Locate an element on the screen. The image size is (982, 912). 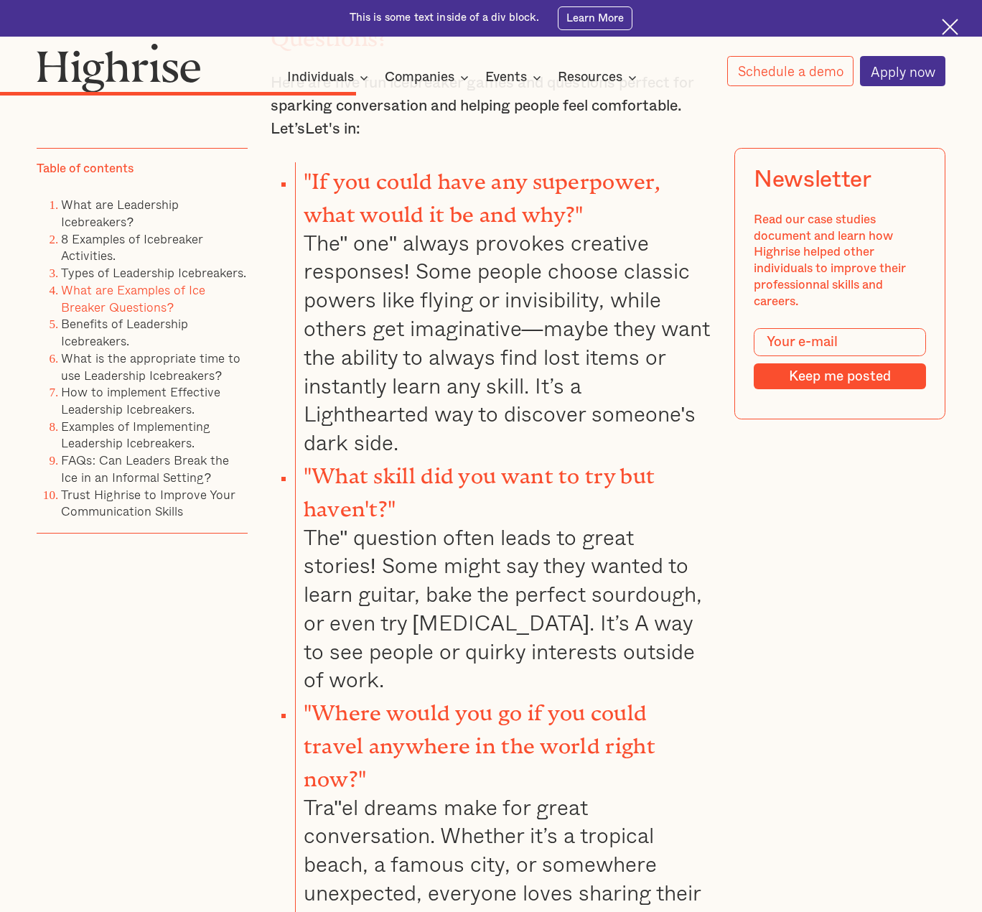
form: Modal Form is located at coordinates (839, 358).